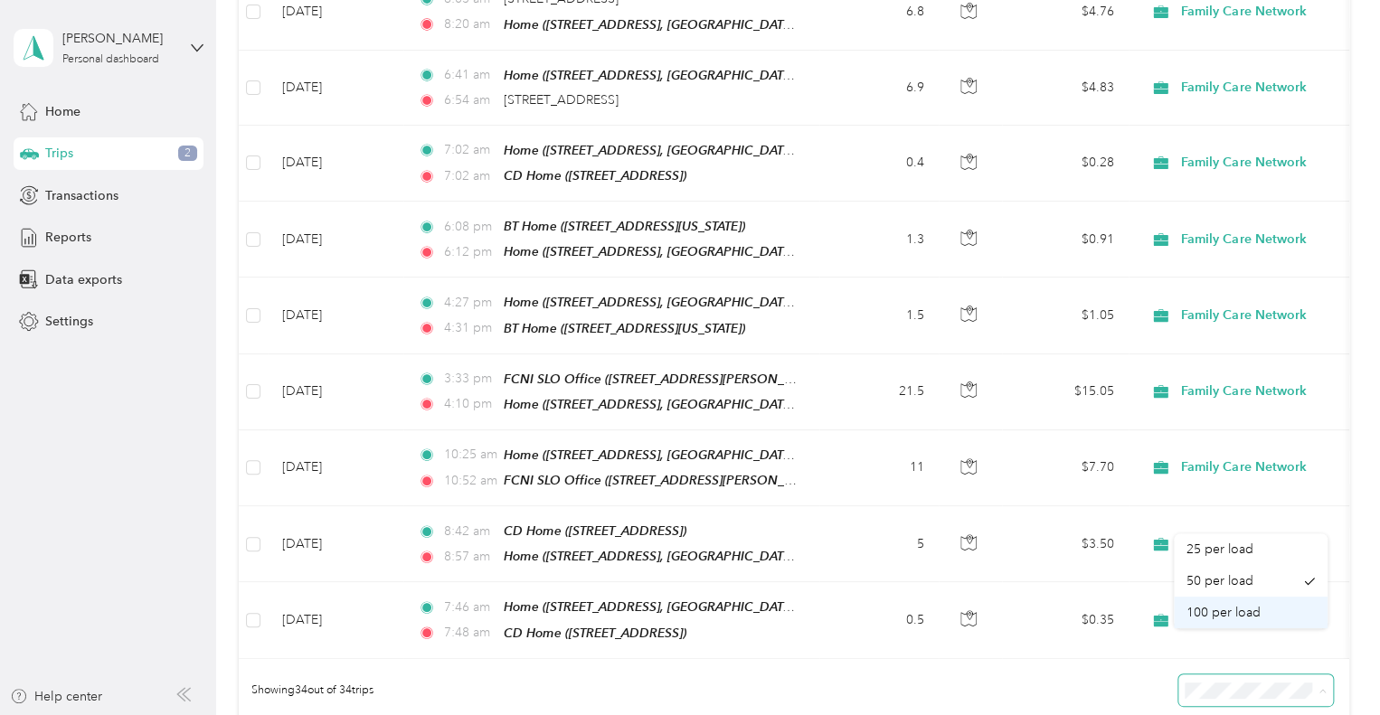 The height and width of the screenshot is (715, 1380). Describe the element at coordinates (1065, 240) in the screenshot. I see `td: $0.91` at that location.